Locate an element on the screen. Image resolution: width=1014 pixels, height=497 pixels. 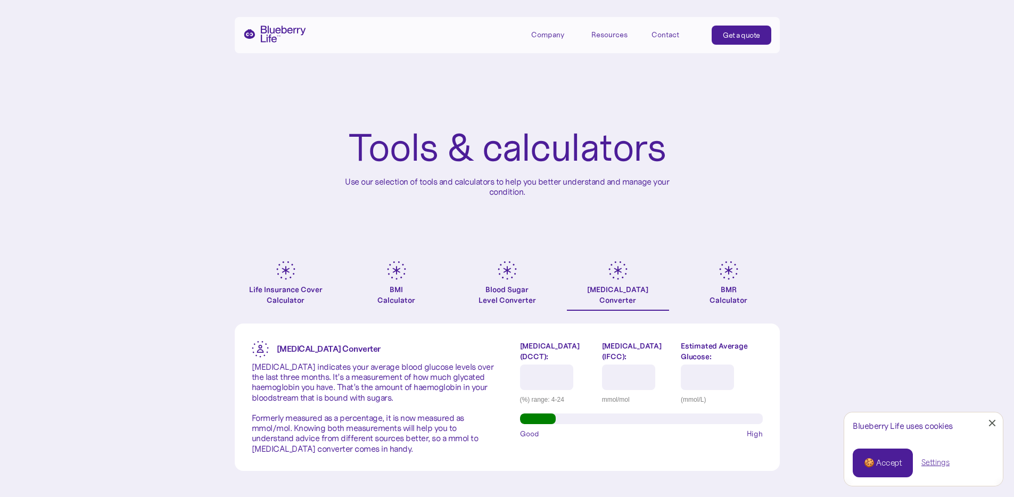
a: home is located at coordinates (275, 34).